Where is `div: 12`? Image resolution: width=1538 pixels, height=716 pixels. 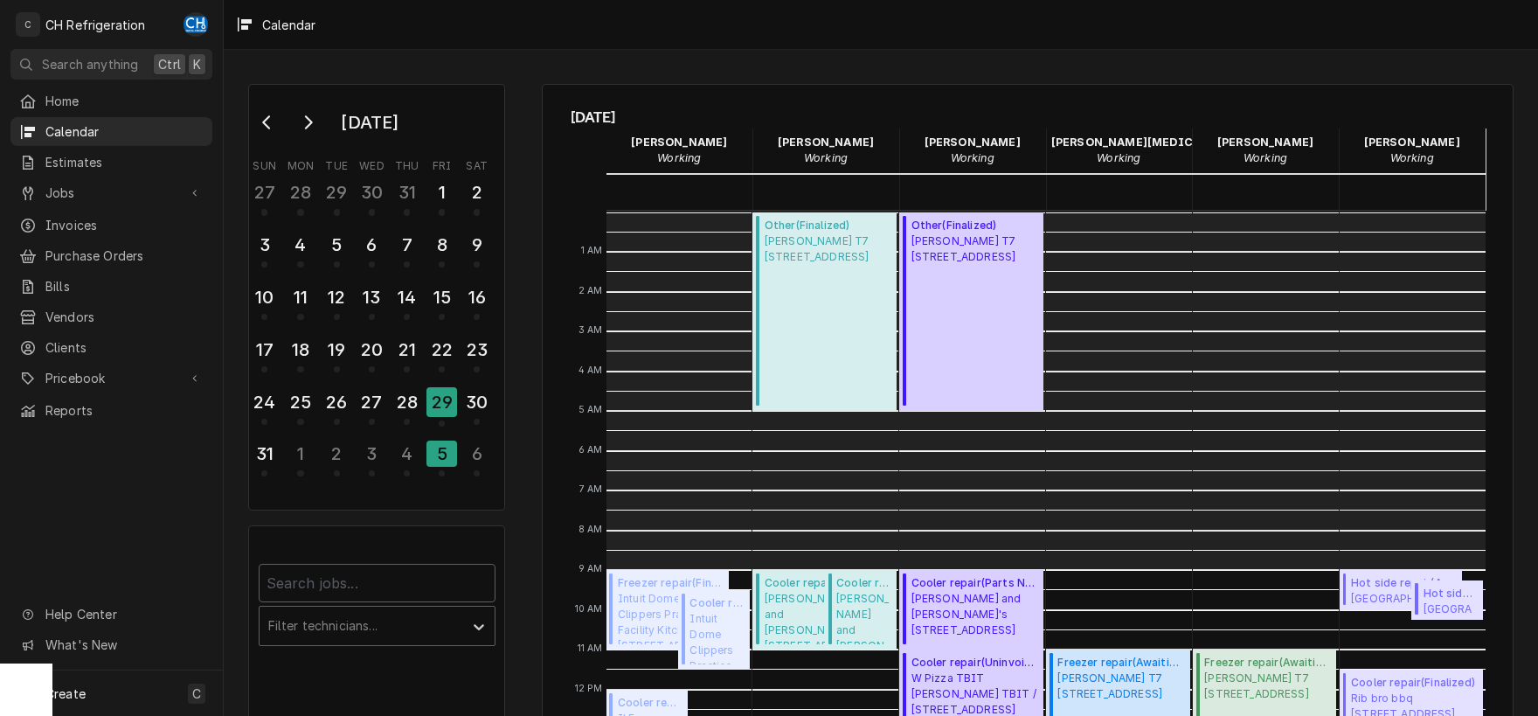 div: 12 is located at coordinates (336, 297).